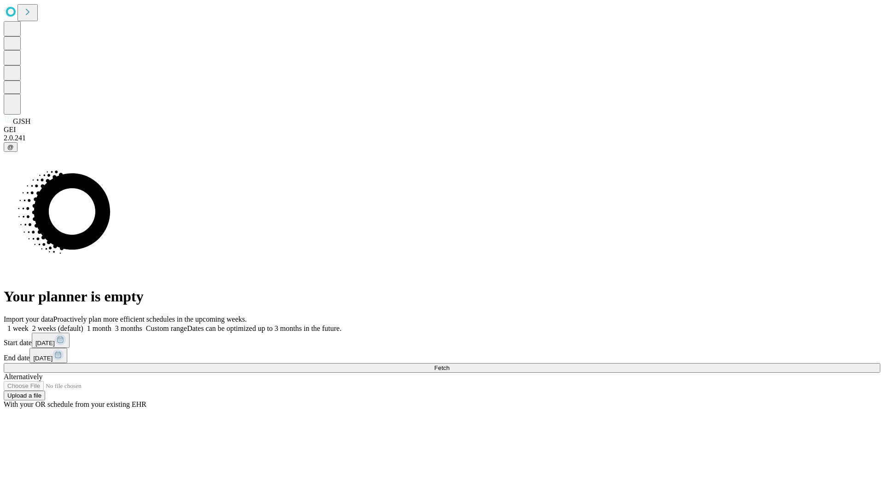  Describe the element at coordinates (128, 328) in the screenshot. I see `span: 3 months` at that location.